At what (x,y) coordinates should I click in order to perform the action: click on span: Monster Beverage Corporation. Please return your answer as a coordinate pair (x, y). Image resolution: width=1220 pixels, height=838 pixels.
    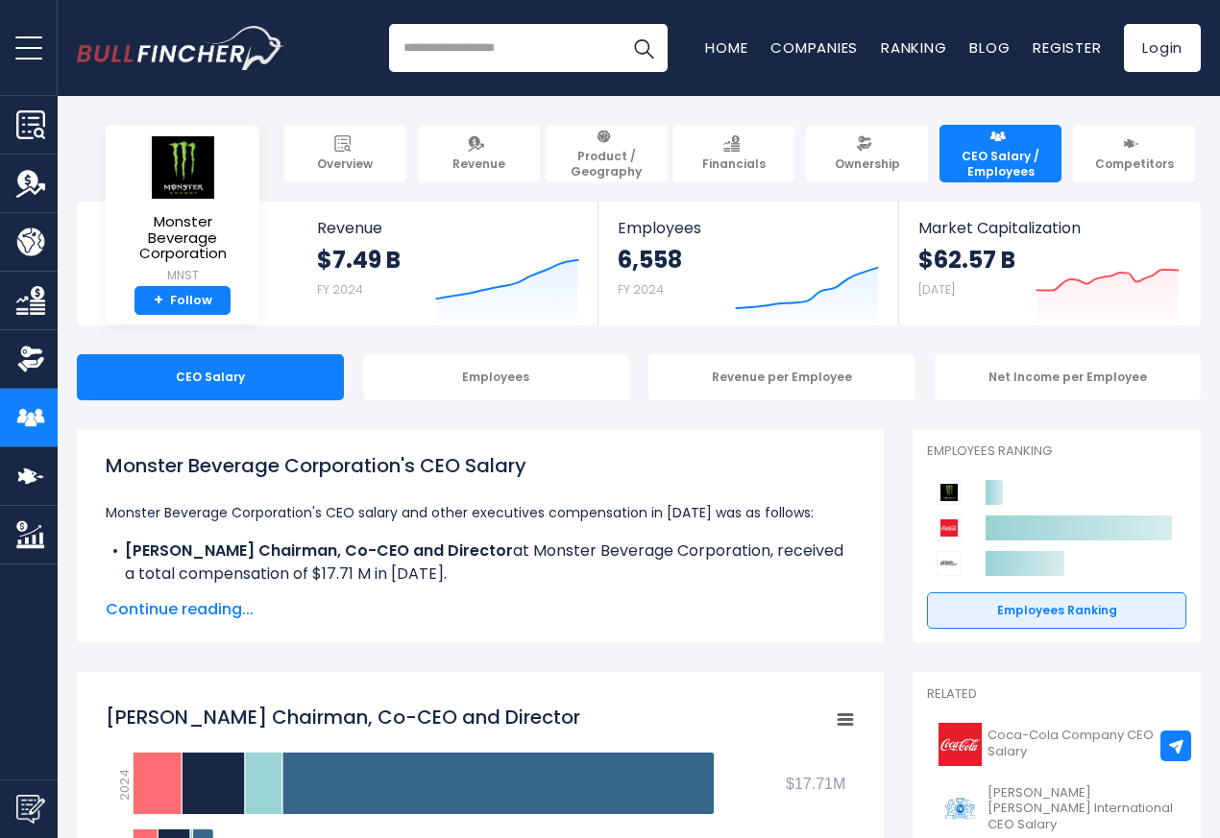
    Looking at the image, I should click on (182, 238).